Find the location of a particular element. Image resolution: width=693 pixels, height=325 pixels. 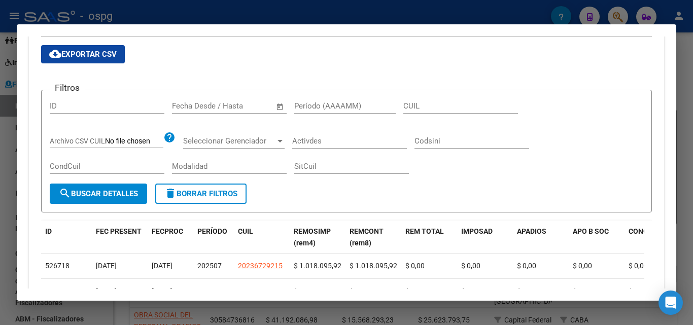

span: 526718 is located at coordinates (57, 266).